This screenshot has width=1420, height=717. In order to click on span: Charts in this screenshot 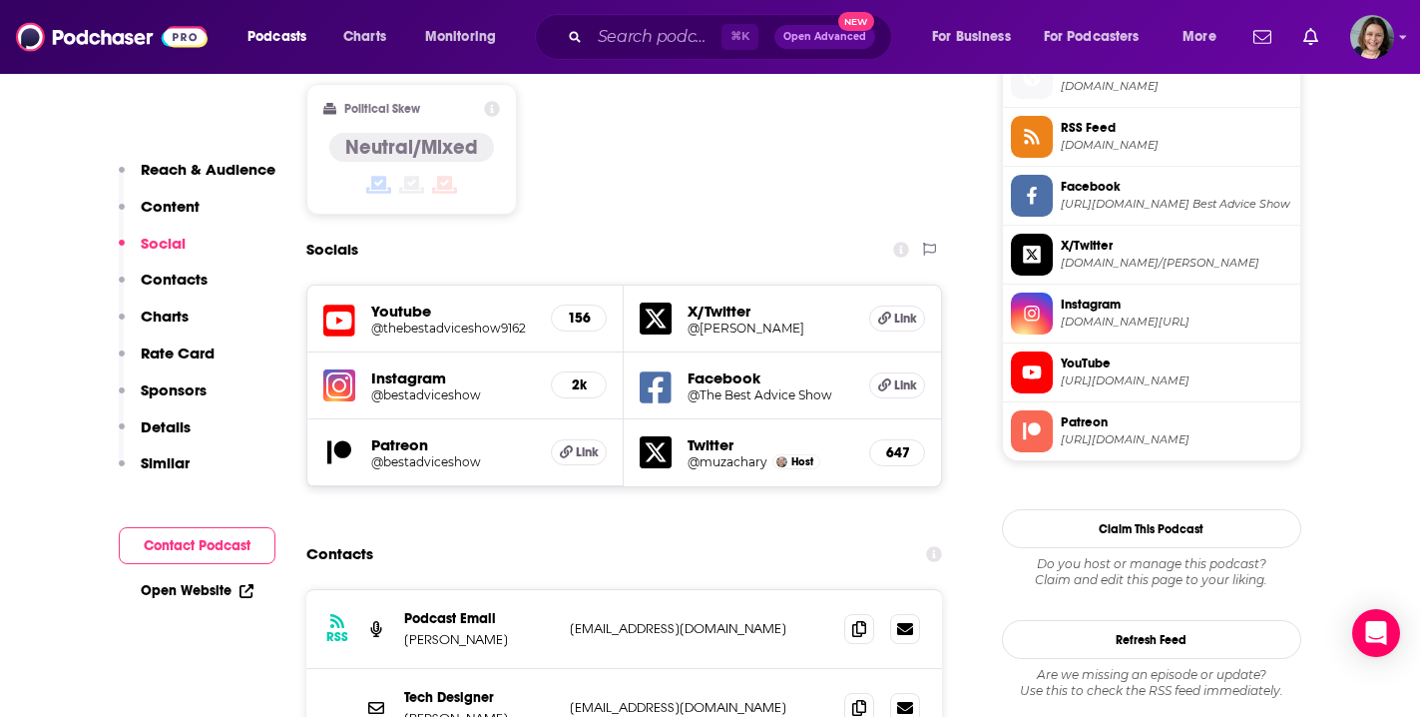, I will do `click(364, 37)`.